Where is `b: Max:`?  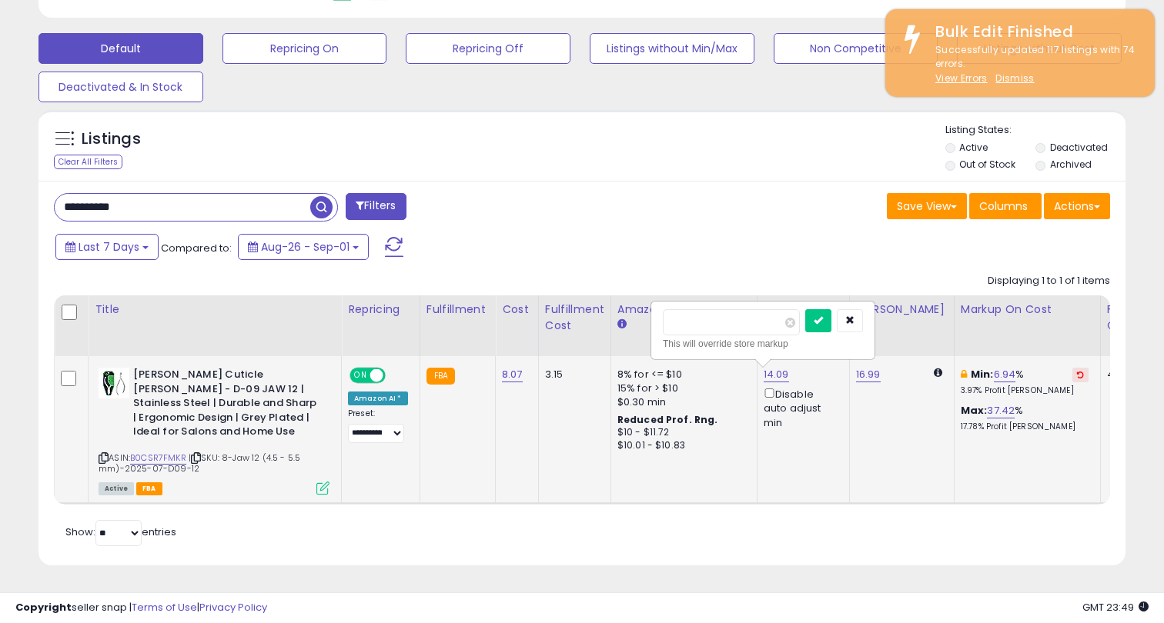 b: Max: is located at coordinates (973, 410).